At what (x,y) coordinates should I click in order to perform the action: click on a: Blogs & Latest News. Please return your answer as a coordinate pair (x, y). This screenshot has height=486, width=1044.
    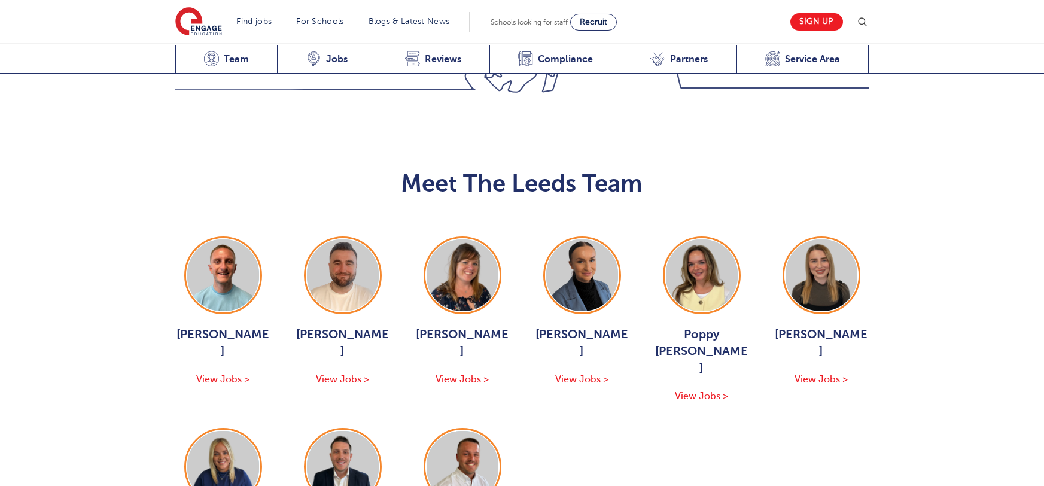
    Looking at the image, I should click on (409, 21).